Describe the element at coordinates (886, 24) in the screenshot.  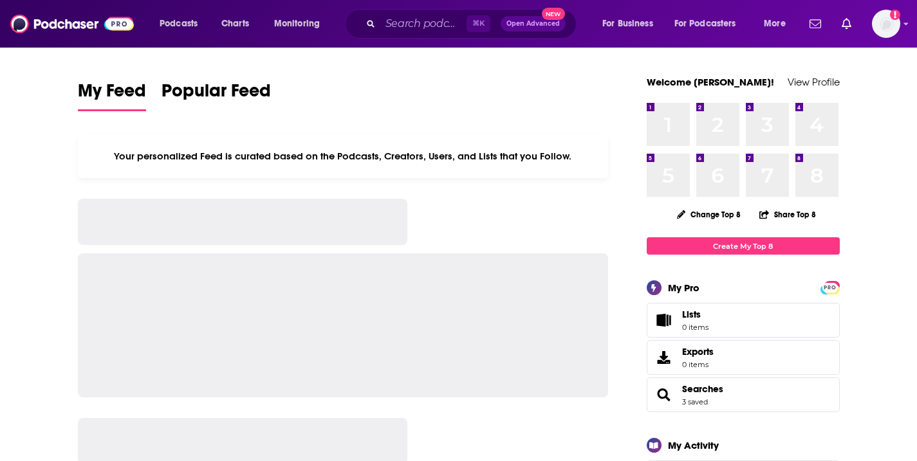
I see `img: User Profile` at that location.